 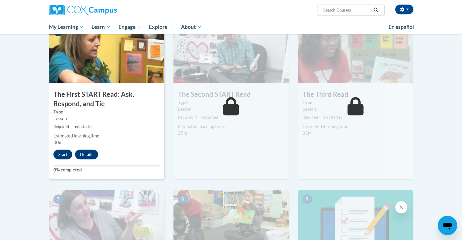 I want to click on div: Main menu, so click(x=231, y=27).